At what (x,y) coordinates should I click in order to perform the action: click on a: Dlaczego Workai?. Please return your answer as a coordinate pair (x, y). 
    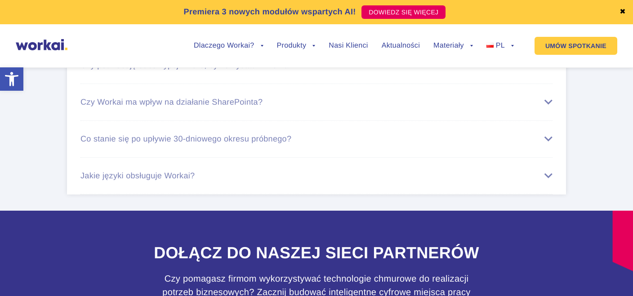
    Looking at the image, I should click on (228, 46).